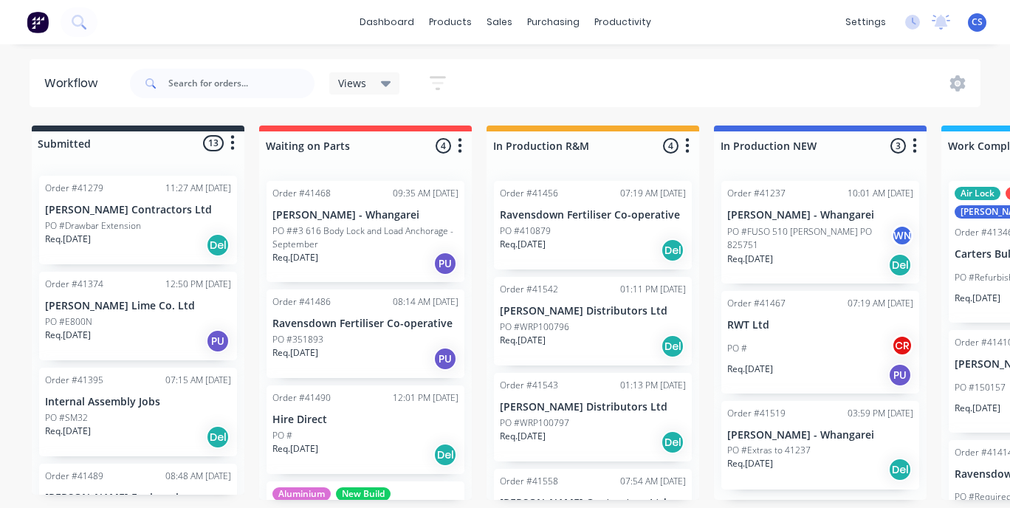 The width and height of the screenshot is (1010, 508). I want to click on div: Order #41486, so click(301, 302).